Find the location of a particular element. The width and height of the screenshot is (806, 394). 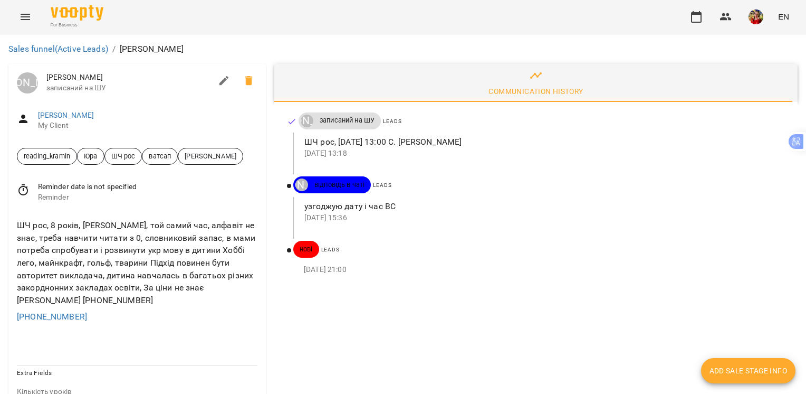

button: EN is located at coordinates (784, 16).